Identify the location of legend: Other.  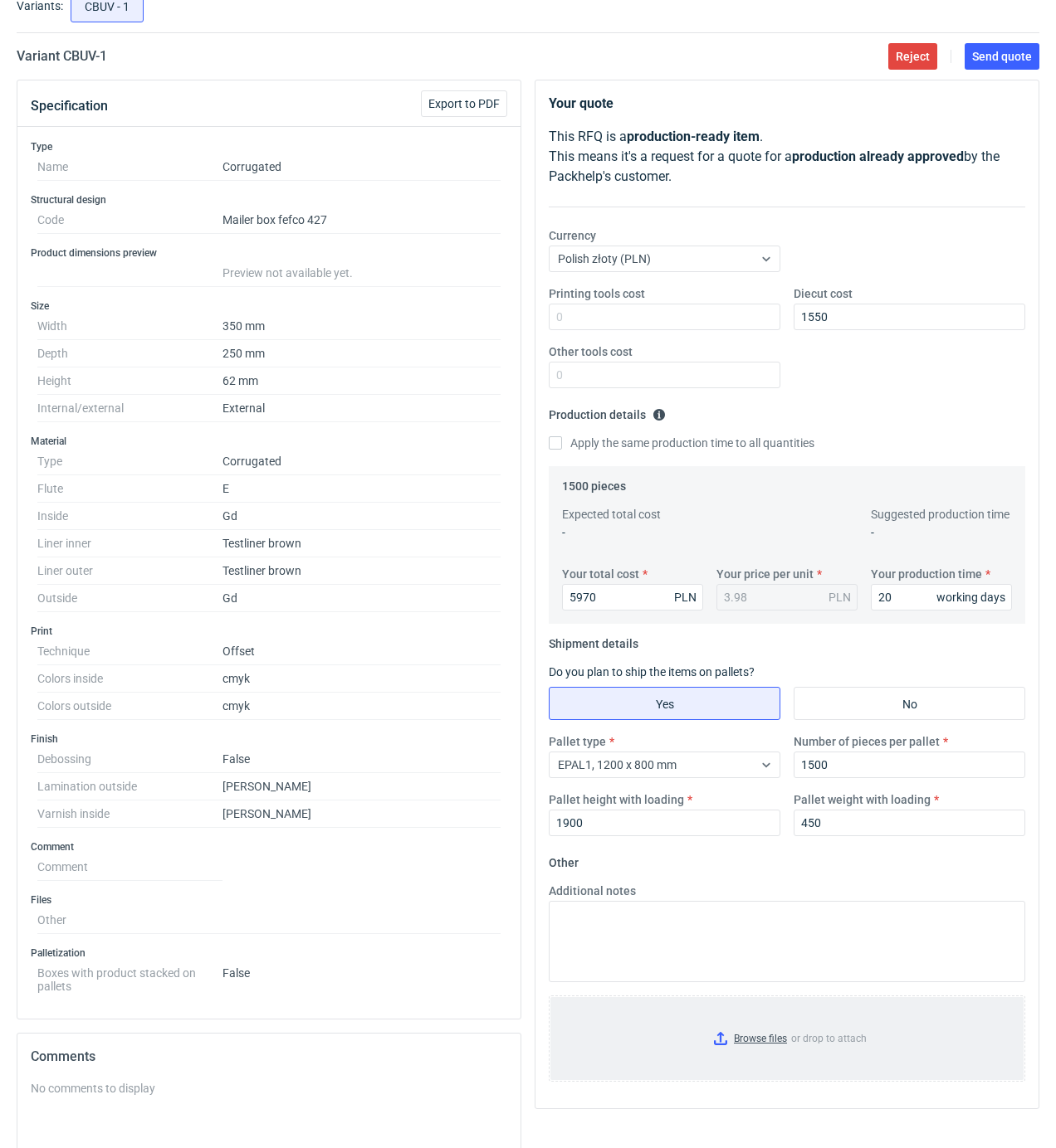
(563, 859).